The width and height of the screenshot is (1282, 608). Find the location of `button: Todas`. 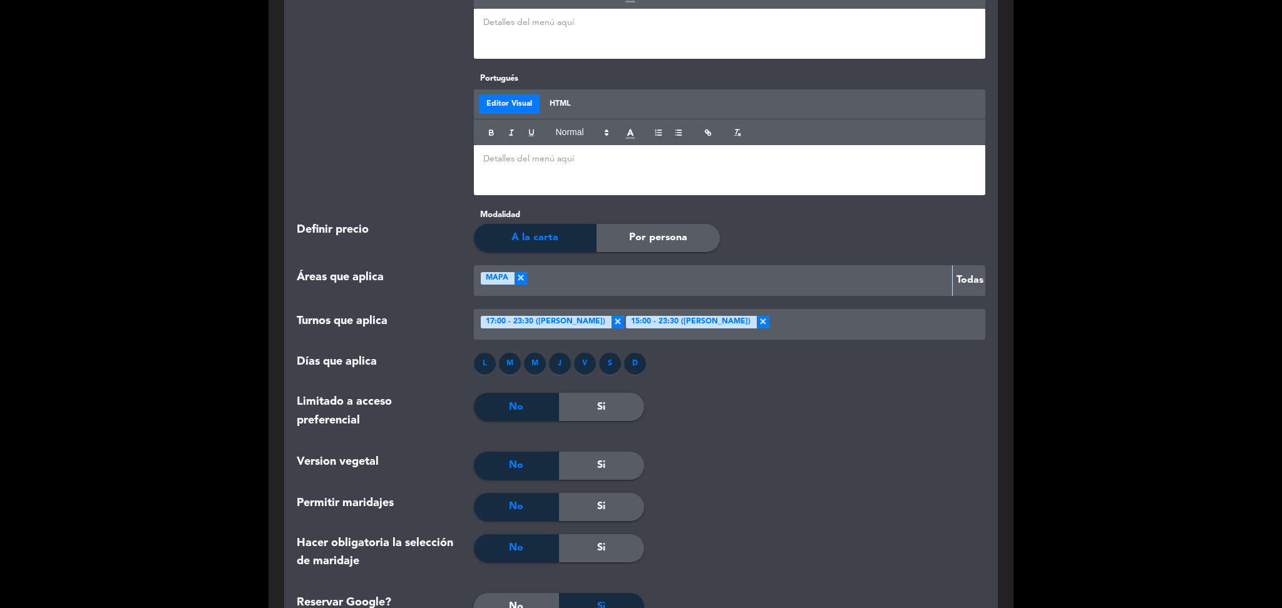

button: Todas is located at coordinates (968, 280).